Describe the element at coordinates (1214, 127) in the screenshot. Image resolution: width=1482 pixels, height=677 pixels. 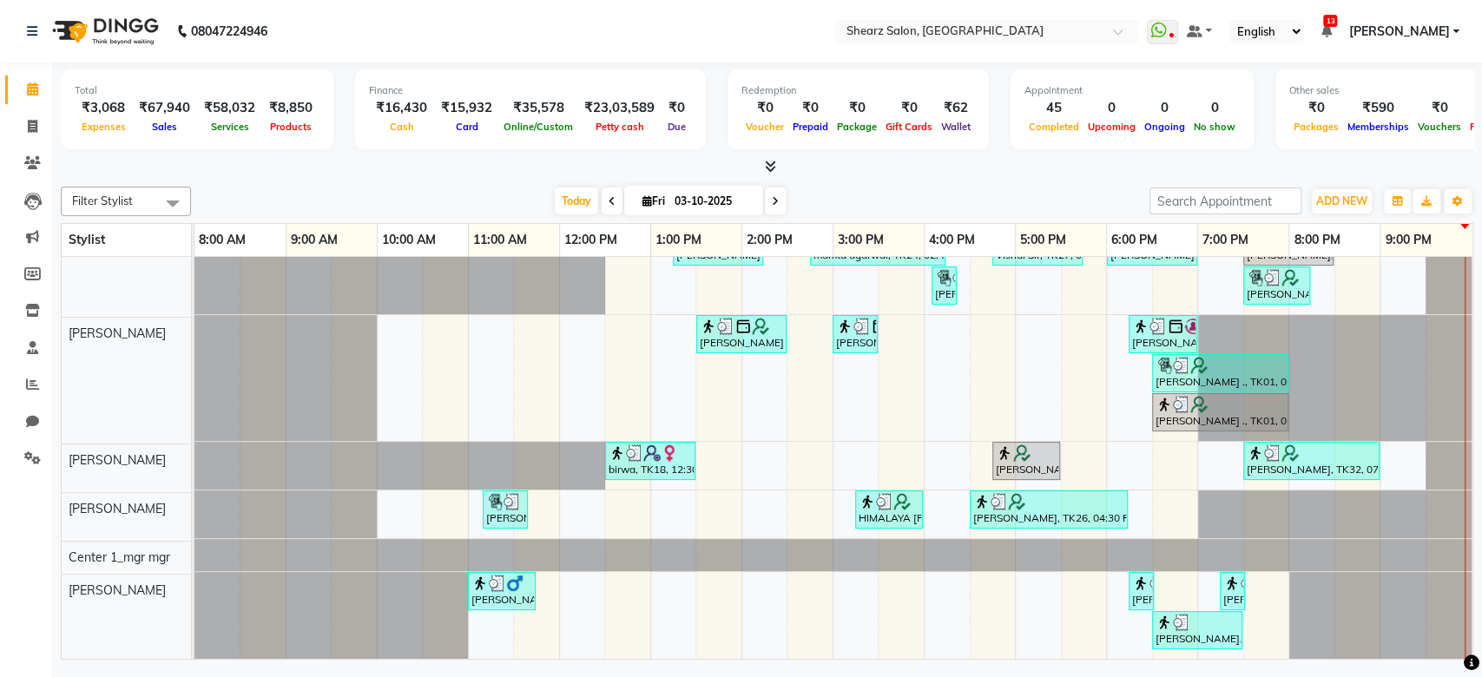
I see `span: No show` at that location.